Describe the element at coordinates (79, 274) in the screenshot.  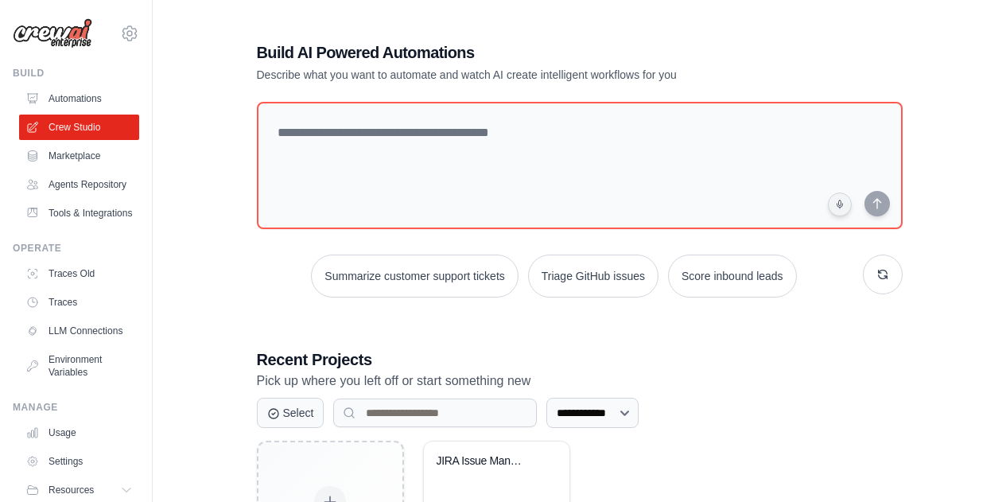
I see `a: Traces Old` at that location.